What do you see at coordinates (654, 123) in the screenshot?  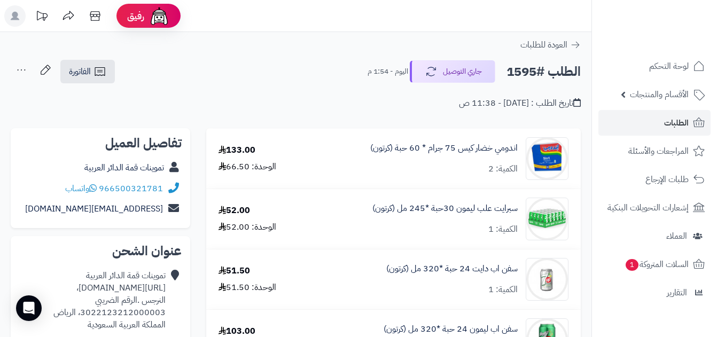 I see `a: الطلبات` at bounding box center [654, 123].